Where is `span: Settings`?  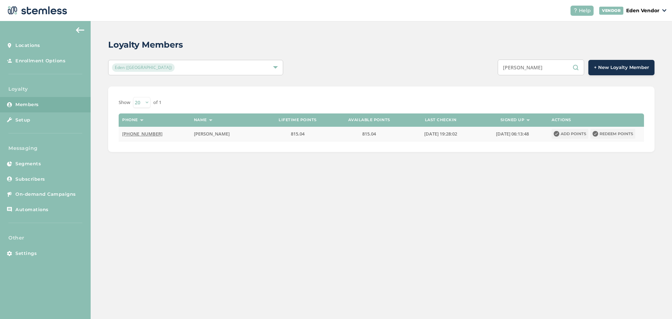 span: Settings is located at coordinates (26, 253).